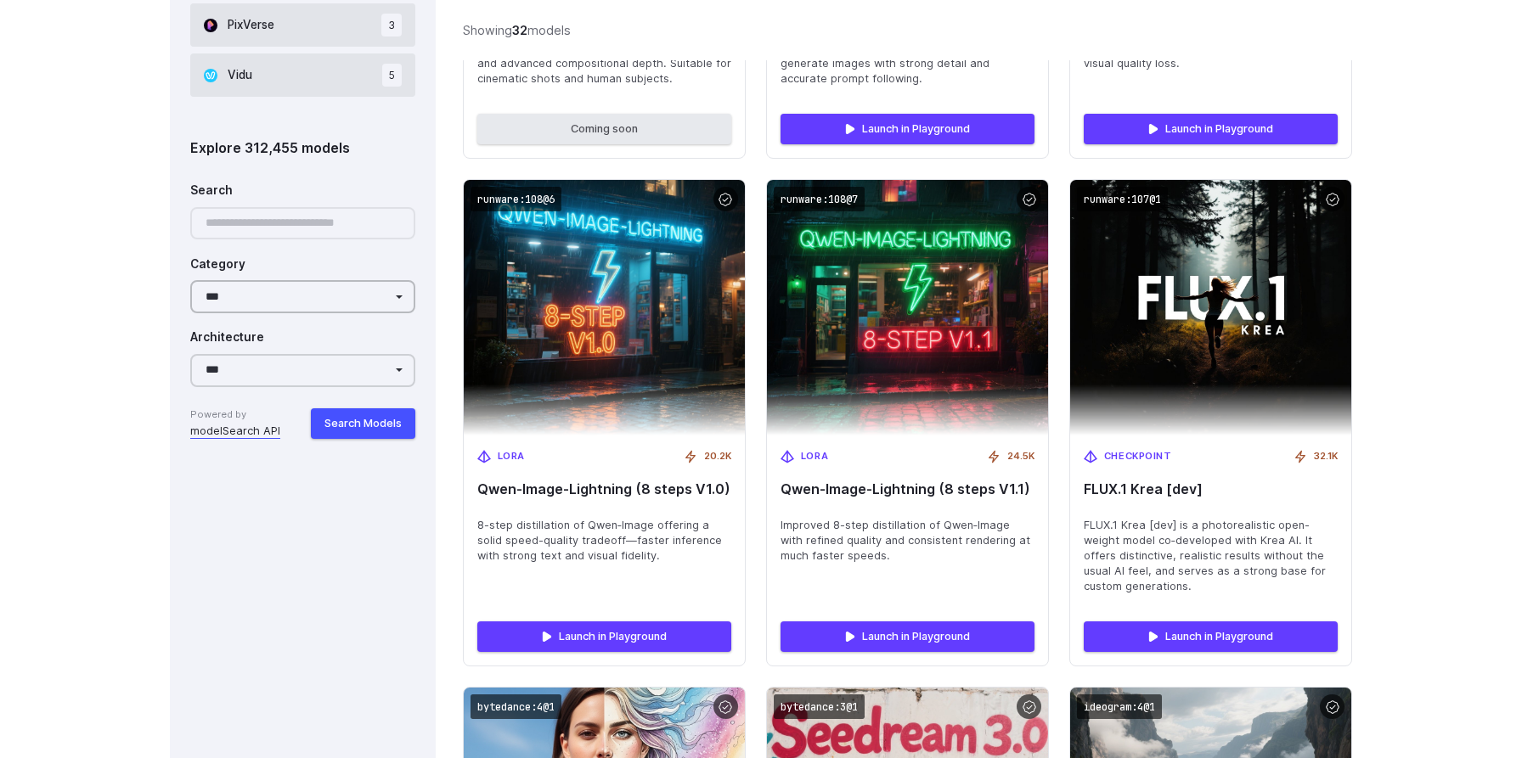 The width and height of the screenshot is (1522, 758). What do you see at coordinates (819, 199) in the screenshot?
I see `code: runware:108@7` at bounding box center [819, 199].